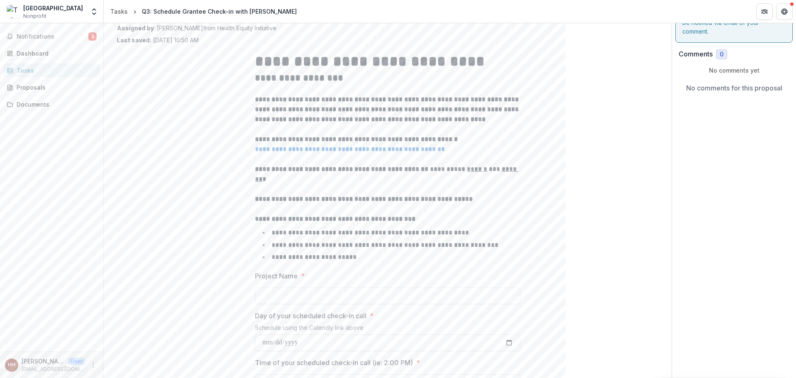 The width and height of the screenshot is (796, 378). I want to click on span: Nonprofit, so click(35, 16).